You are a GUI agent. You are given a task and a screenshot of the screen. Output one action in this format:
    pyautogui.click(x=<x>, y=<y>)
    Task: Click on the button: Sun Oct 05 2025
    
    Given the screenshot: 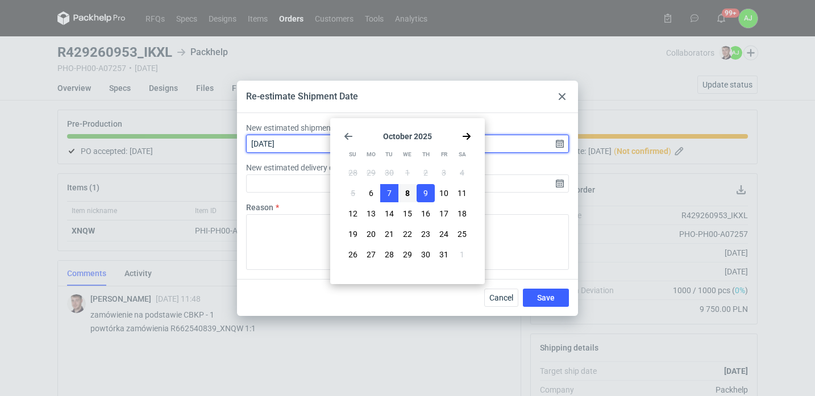 What is the action you would take?
    pyautogui.click(x=353, y=193)
    